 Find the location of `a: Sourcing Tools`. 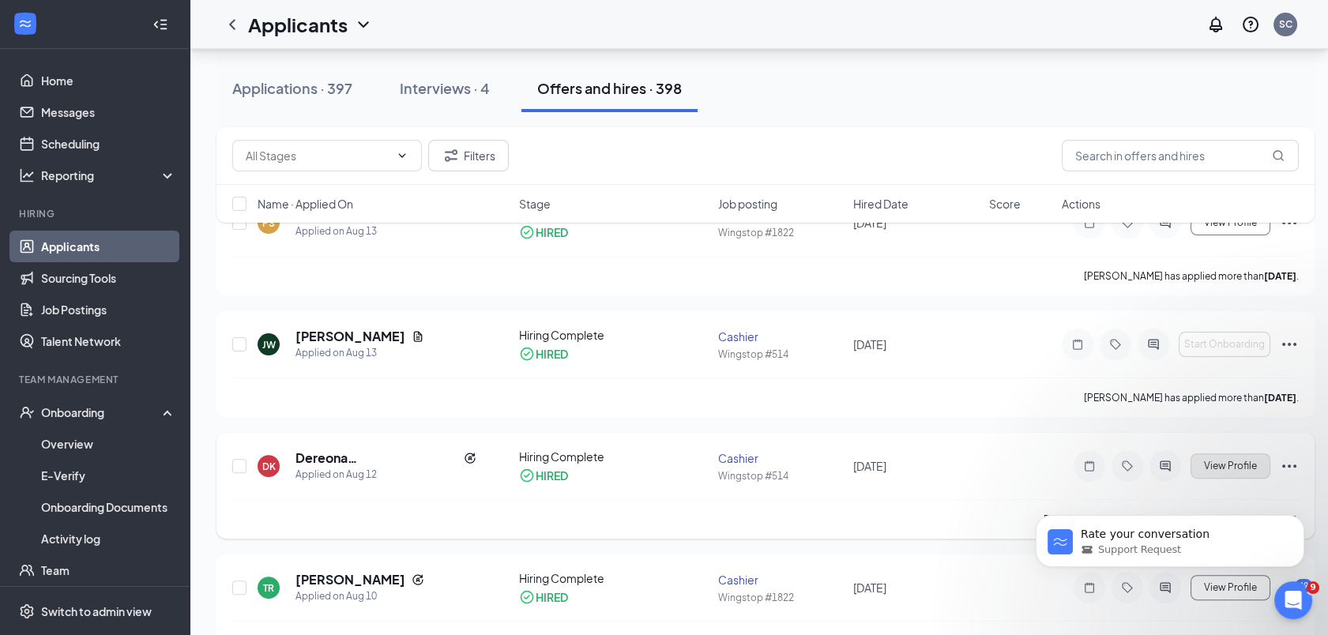

a: Sourcing Tools is located at coordinates (108, 278).